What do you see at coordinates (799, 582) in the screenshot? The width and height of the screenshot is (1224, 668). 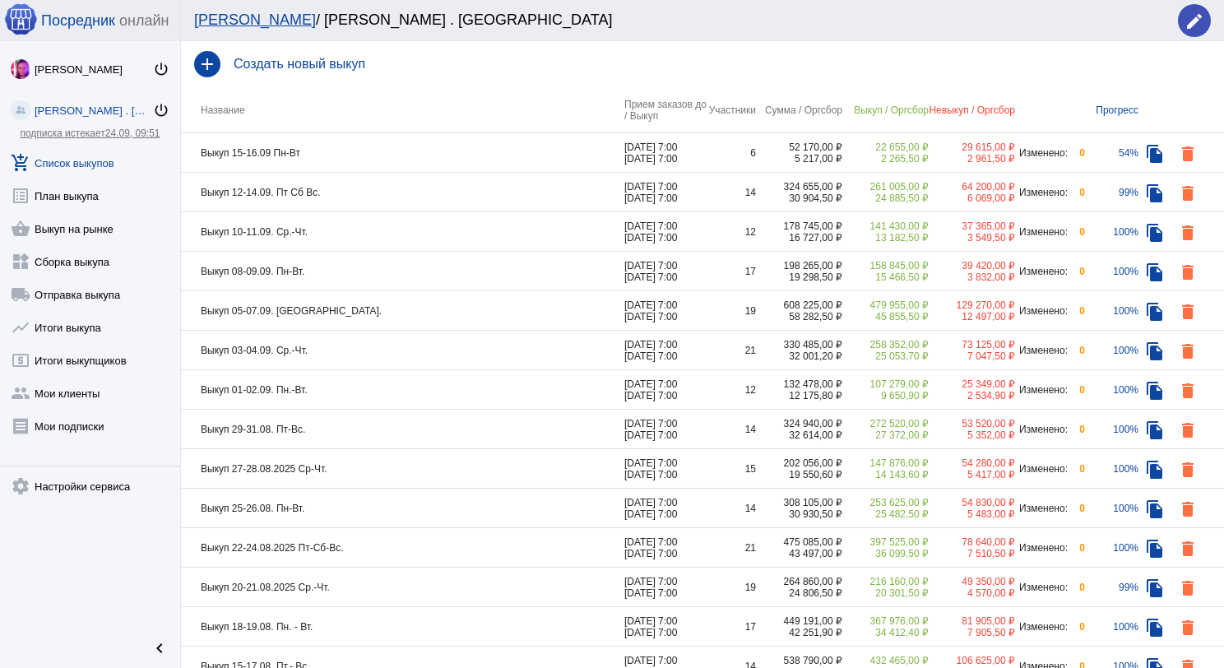 I see `div: 264 860,00 ₽` at bounding box center [799, 582].